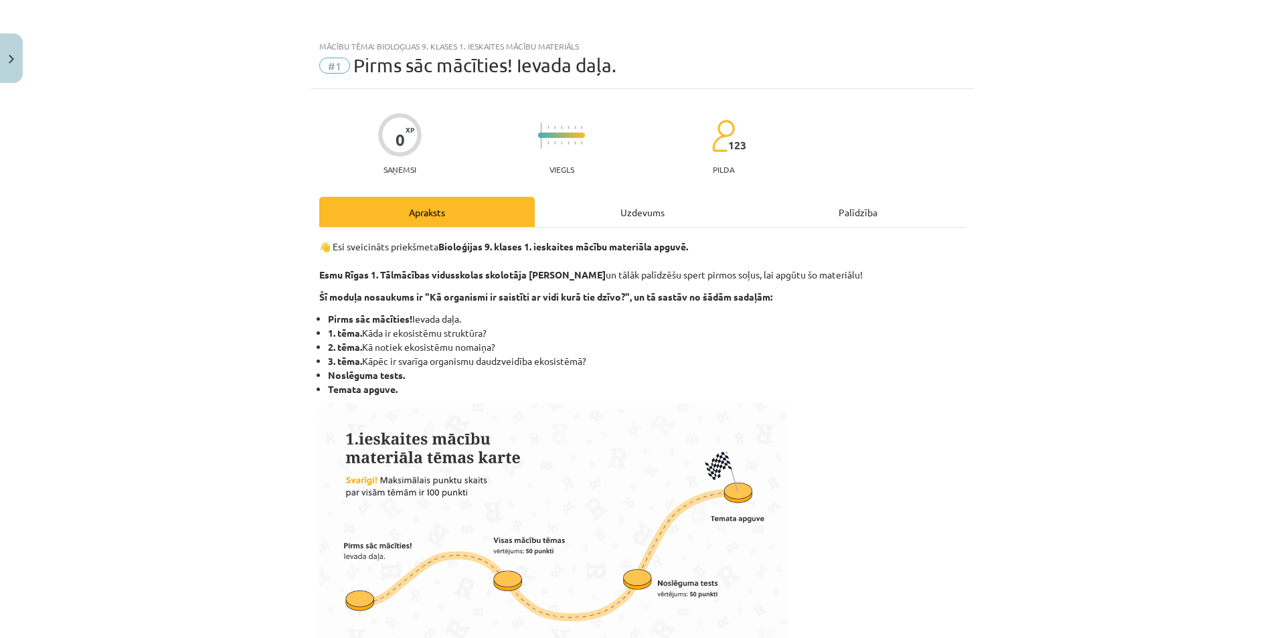 The image size is (1285, 638). What do you see at coordinates (858, 212) in the screenshot?
I see `div: Palīdzība` at bounding box center [858, 212].